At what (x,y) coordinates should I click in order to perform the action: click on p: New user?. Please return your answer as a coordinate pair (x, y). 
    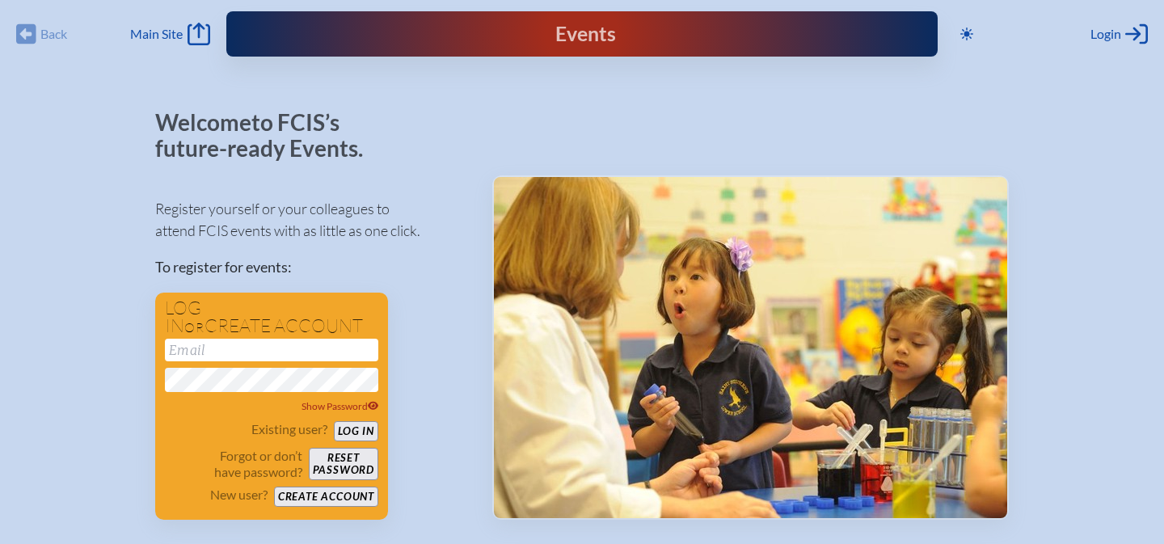
    Looking at the image, I should click on (239, 495).